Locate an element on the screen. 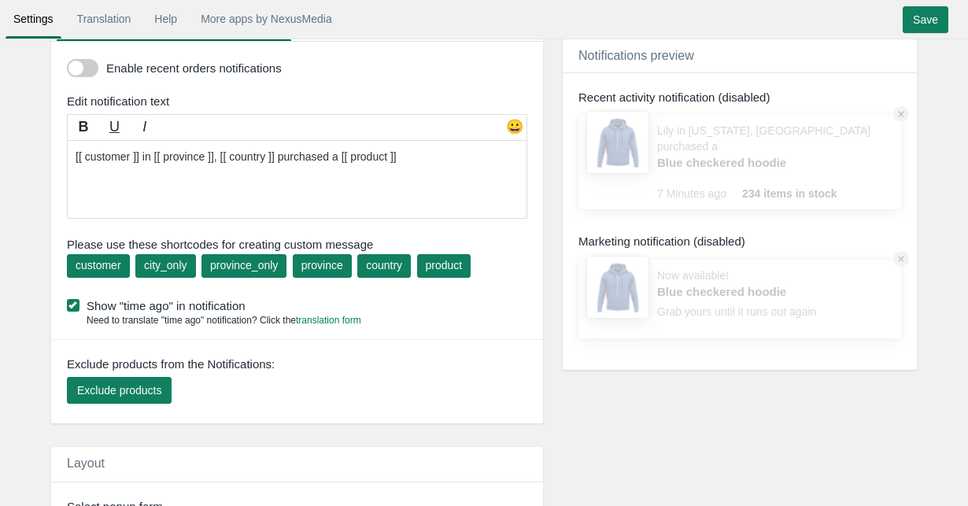 The width and height of the screenshot is (968, 506). u: U is located at coordinates (114, 127).